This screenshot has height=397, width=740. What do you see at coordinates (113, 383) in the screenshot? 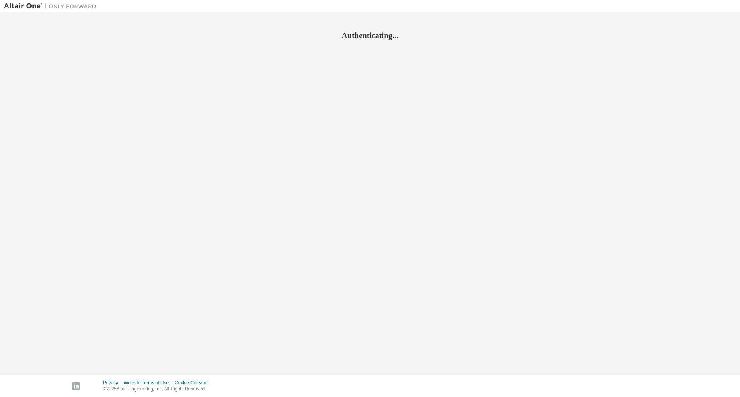
I see `div: Privacy` at bounding box center [113, 383].